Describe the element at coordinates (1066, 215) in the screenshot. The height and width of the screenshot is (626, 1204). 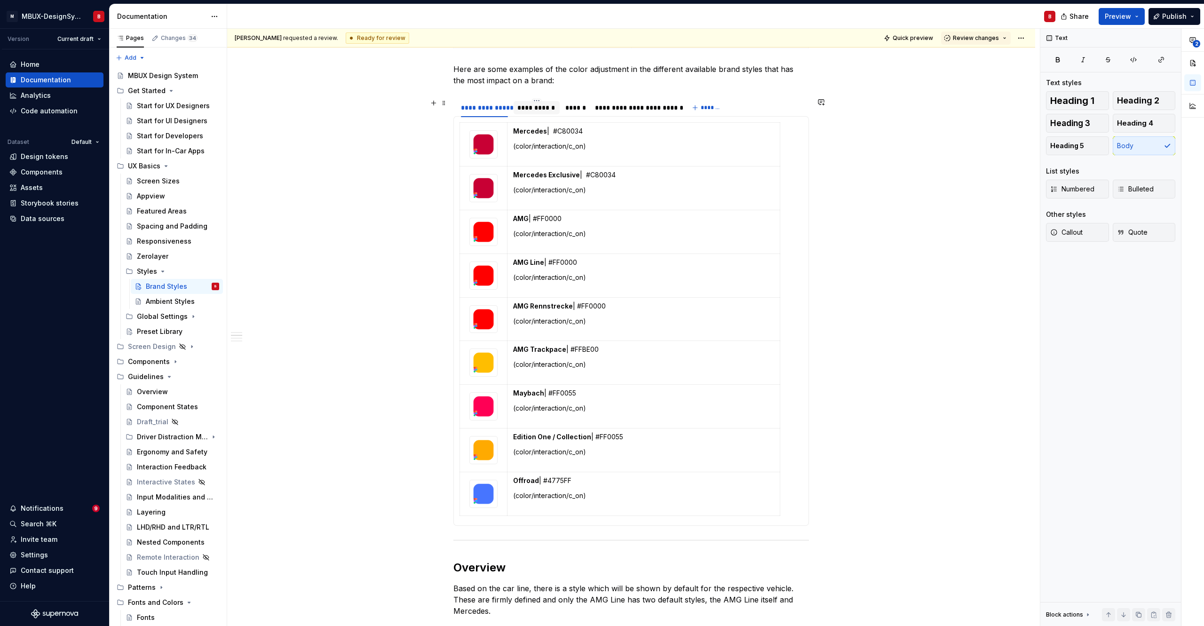
I see `div: Other styles` at that location.